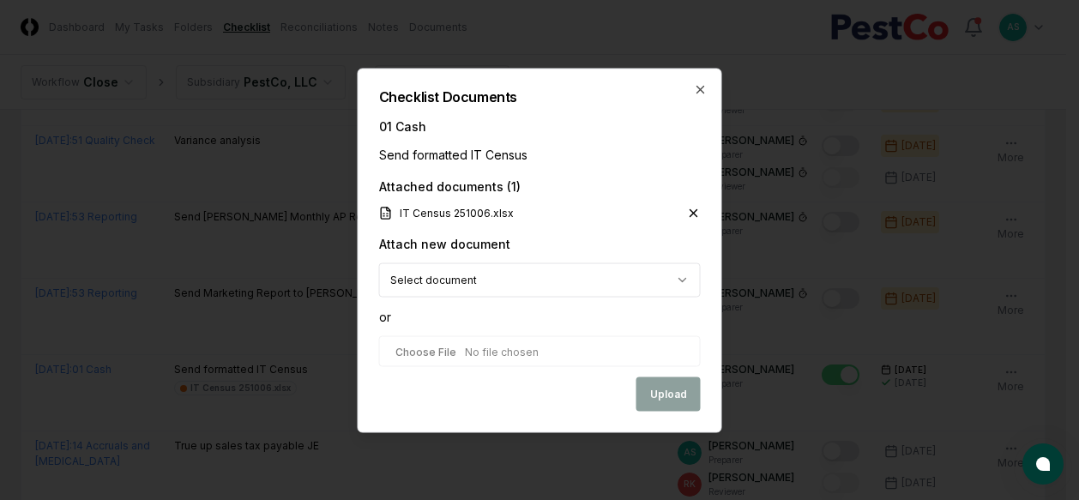 This screenshot has width=1079, height=500. I want to click on div: Attach new document, so click(444, 243).